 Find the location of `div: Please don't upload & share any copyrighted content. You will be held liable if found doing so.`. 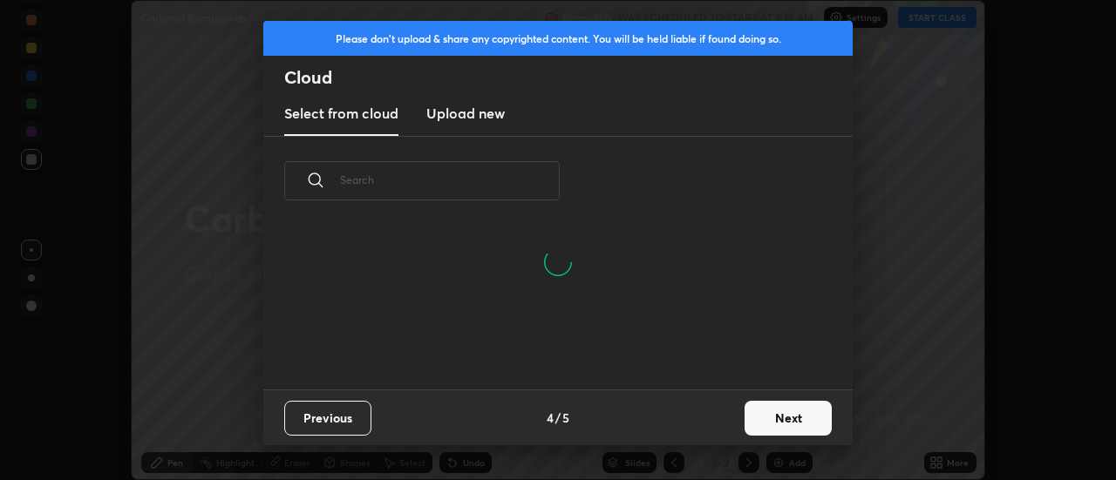

div: Please don't upload & share any copyrighted content. You will be held liable if found doing so. is located at coordinates (558, 38).